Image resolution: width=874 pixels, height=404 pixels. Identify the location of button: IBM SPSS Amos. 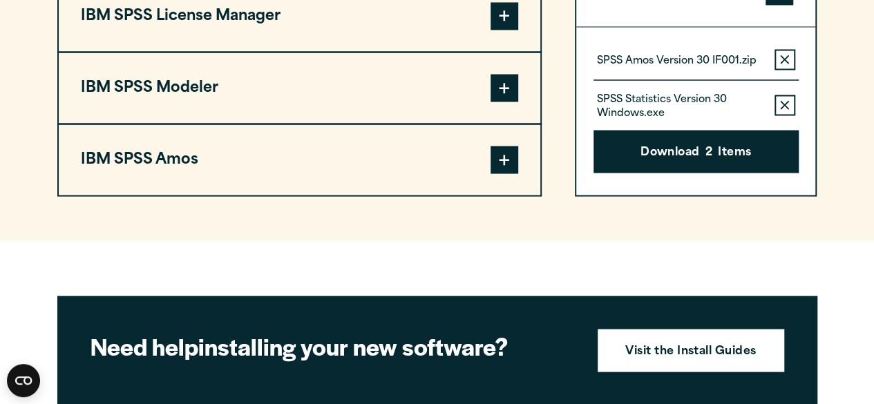
(299, 160).